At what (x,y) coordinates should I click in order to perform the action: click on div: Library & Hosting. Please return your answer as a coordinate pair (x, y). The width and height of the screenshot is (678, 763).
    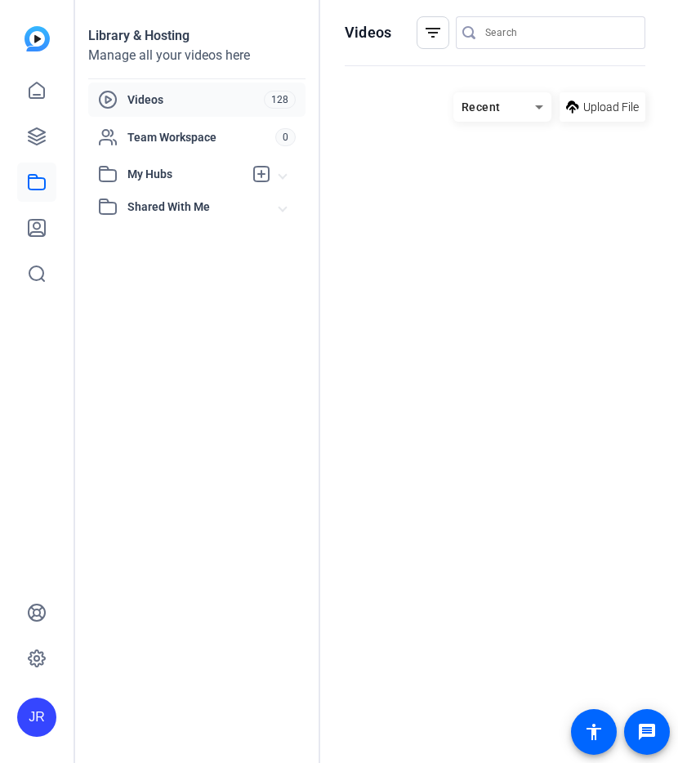
    Looking at the image, I should click on (197, 36).